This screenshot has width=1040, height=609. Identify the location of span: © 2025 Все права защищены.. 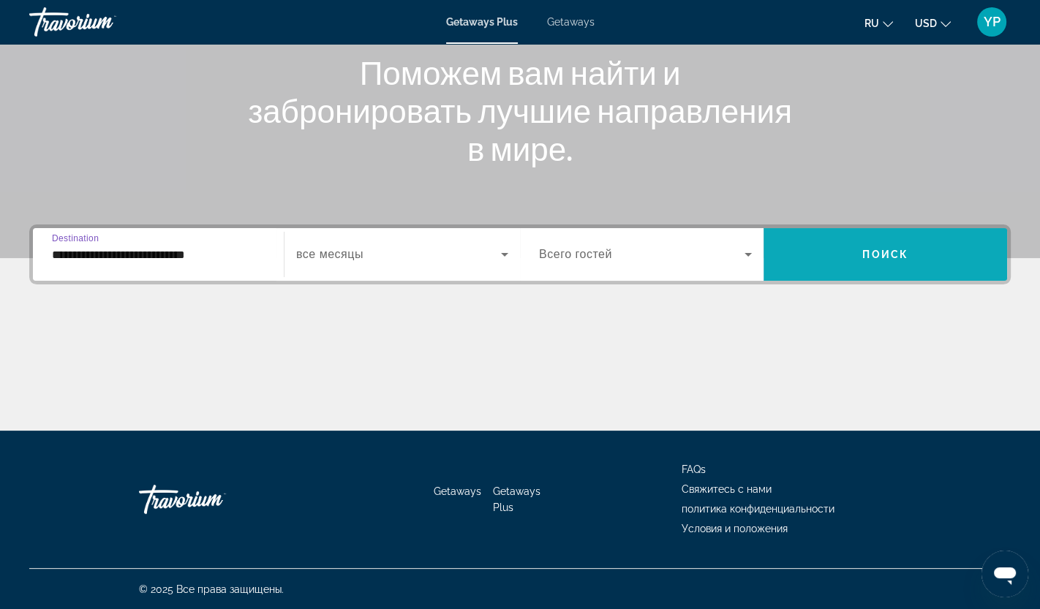
(211, 590).